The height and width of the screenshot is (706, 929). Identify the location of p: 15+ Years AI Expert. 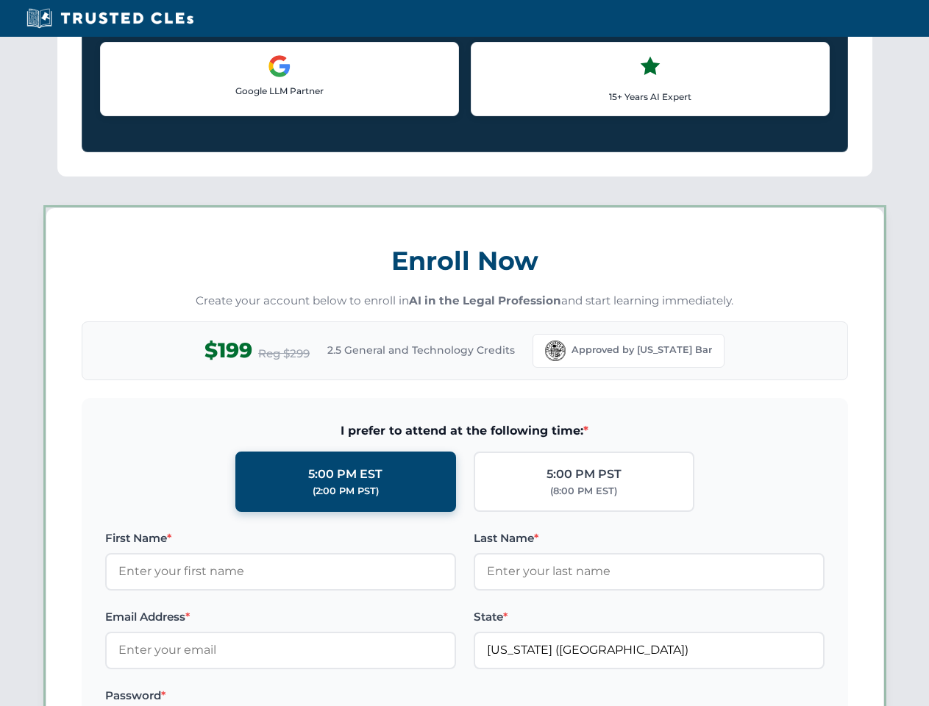
(650, 96).